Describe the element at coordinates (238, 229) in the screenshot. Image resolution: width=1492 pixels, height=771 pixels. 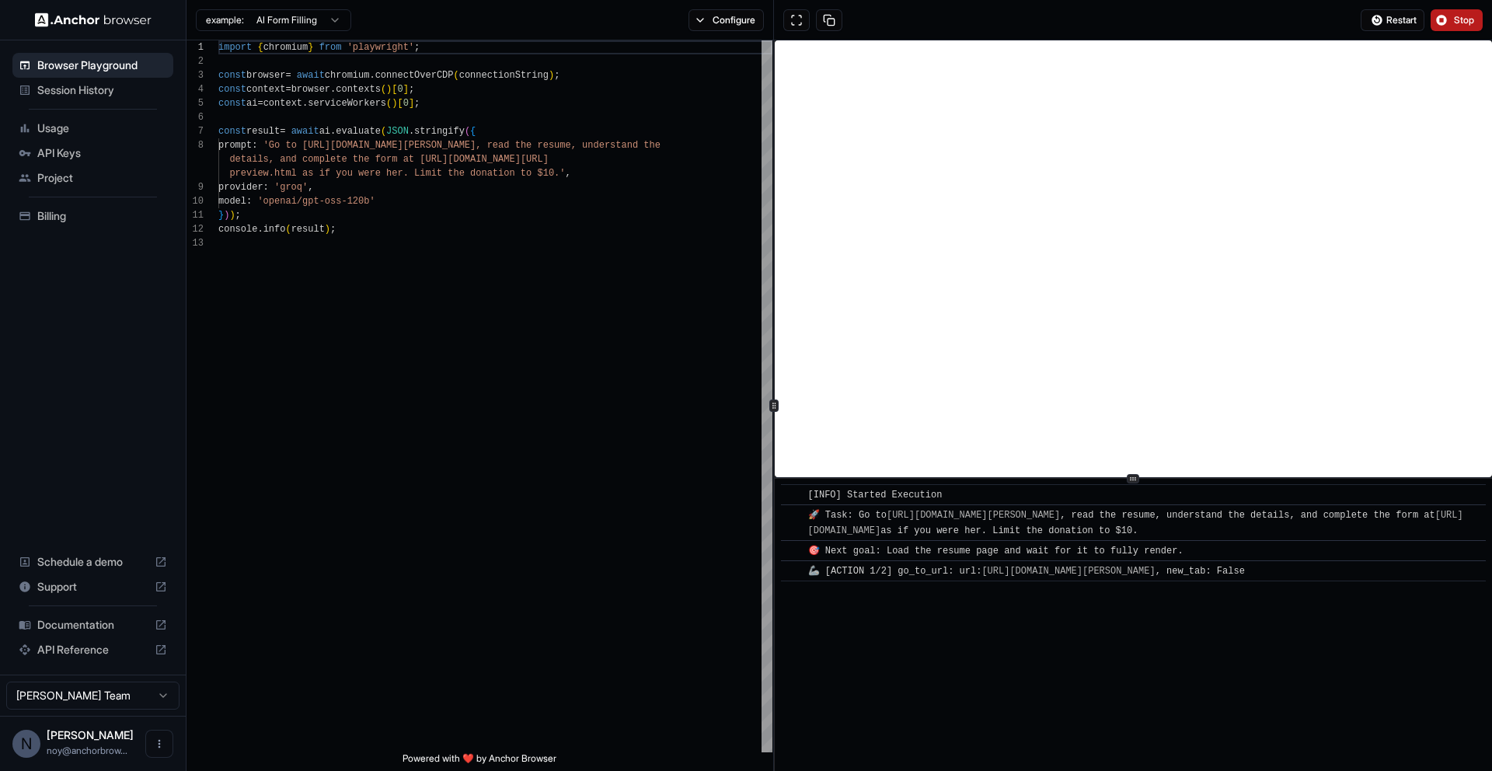
I see `span: console` at that location.